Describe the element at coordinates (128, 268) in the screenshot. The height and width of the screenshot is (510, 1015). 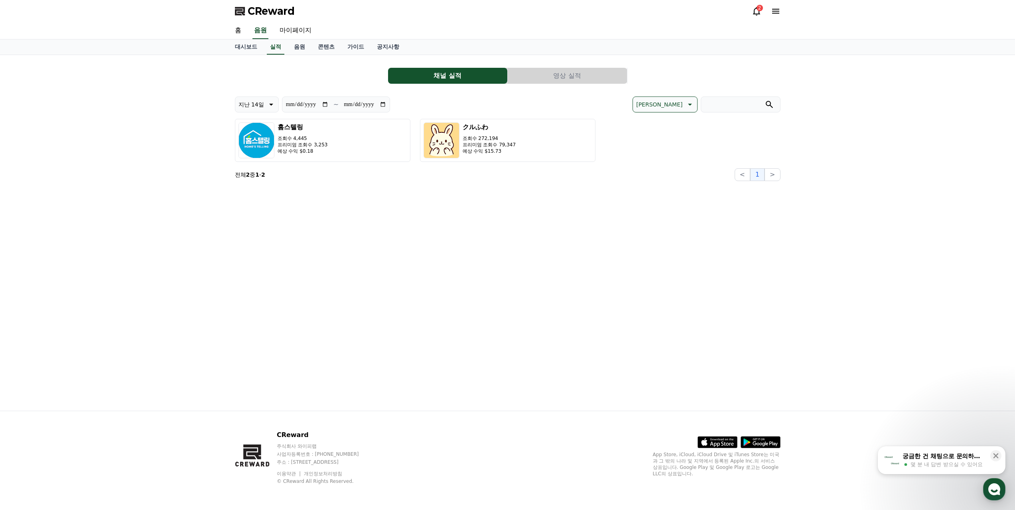
I see `span: 설정` at that location.